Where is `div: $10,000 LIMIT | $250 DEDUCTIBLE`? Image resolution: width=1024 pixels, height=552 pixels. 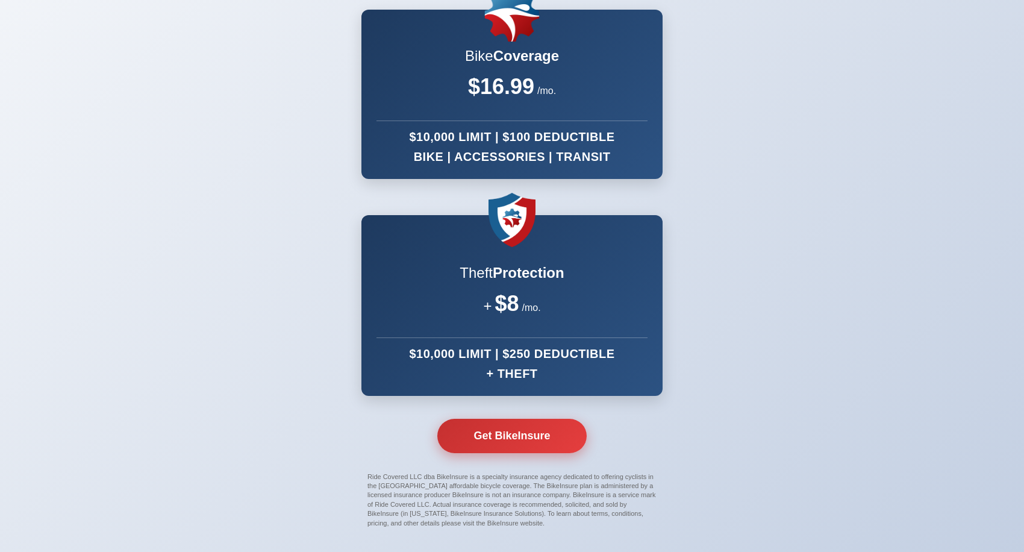
div: $10,000 LIMIT | $250 DEDUCTIBLE is located at coordinates (512, 354).